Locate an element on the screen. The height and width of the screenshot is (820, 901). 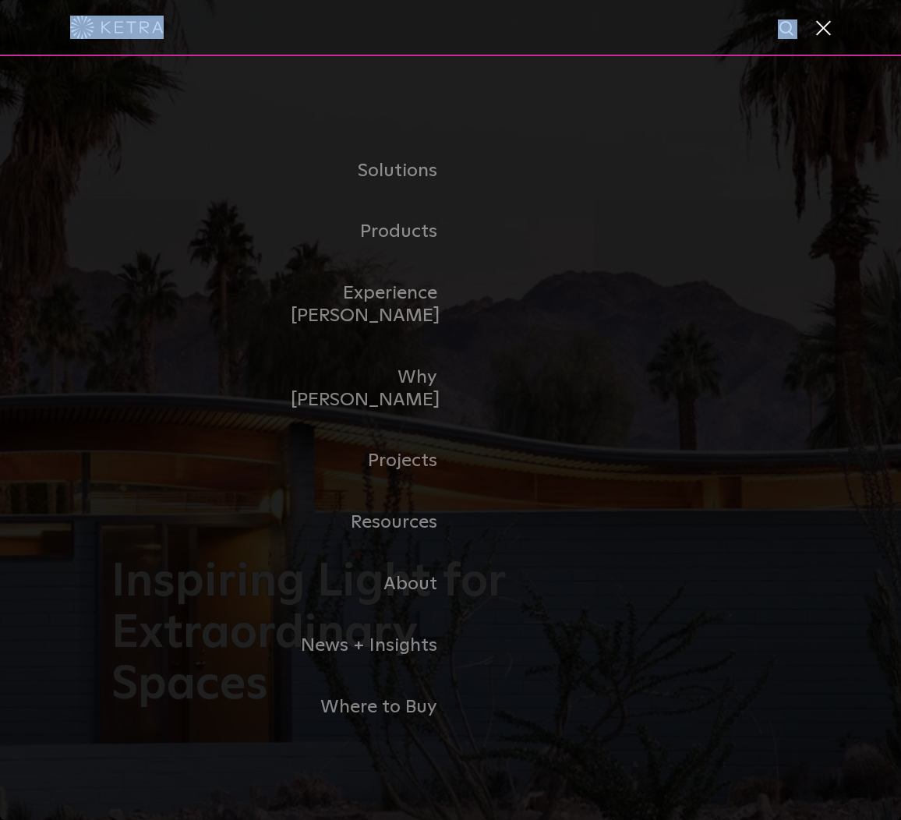
a: Resources is located at coordinates (370, 522).